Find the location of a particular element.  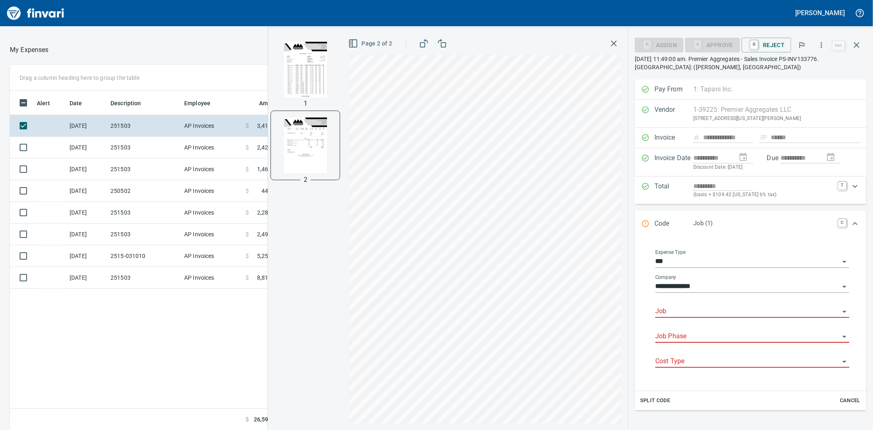

nav: breadcrumb is located at coordinates (29, 50).